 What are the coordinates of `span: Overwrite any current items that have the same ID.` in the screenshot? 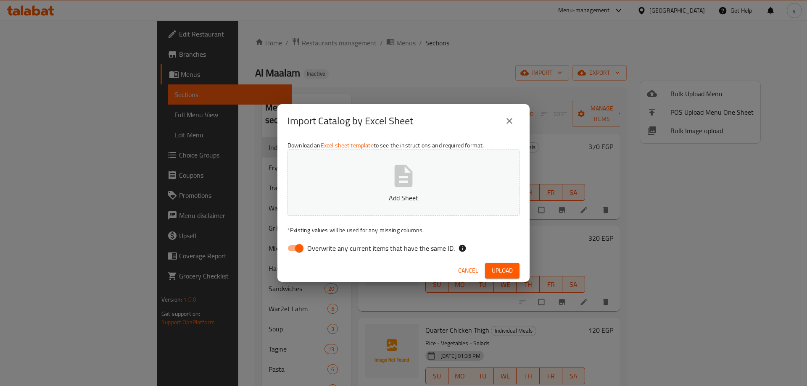 It's located at (381, 249).